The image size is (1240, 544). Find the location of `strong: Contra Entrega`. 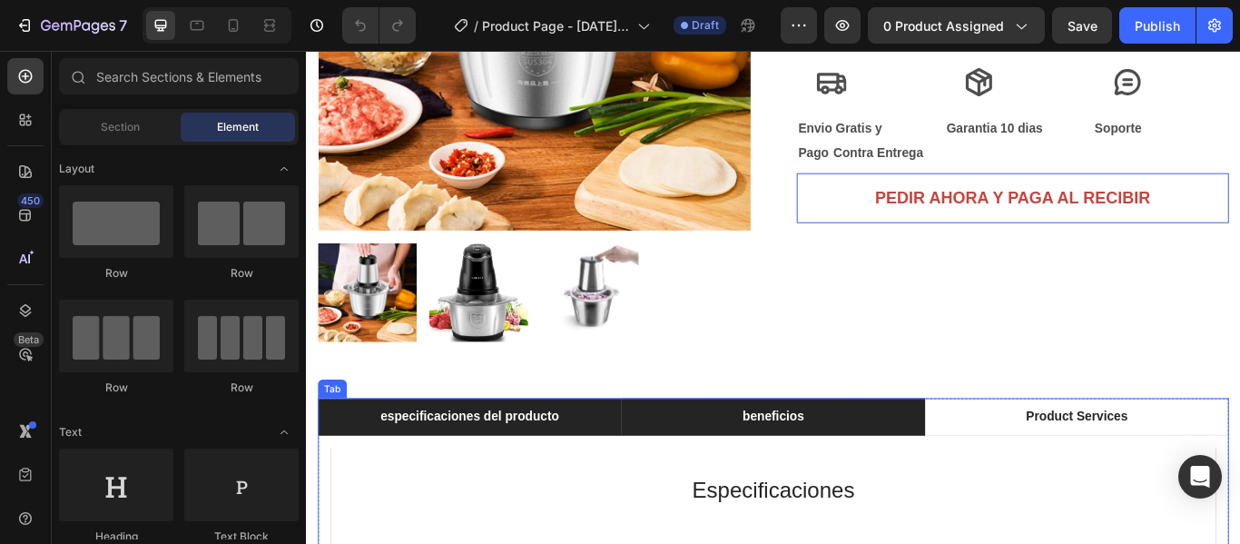

strong: Contra Entrega is located at coordinates (667, 118).